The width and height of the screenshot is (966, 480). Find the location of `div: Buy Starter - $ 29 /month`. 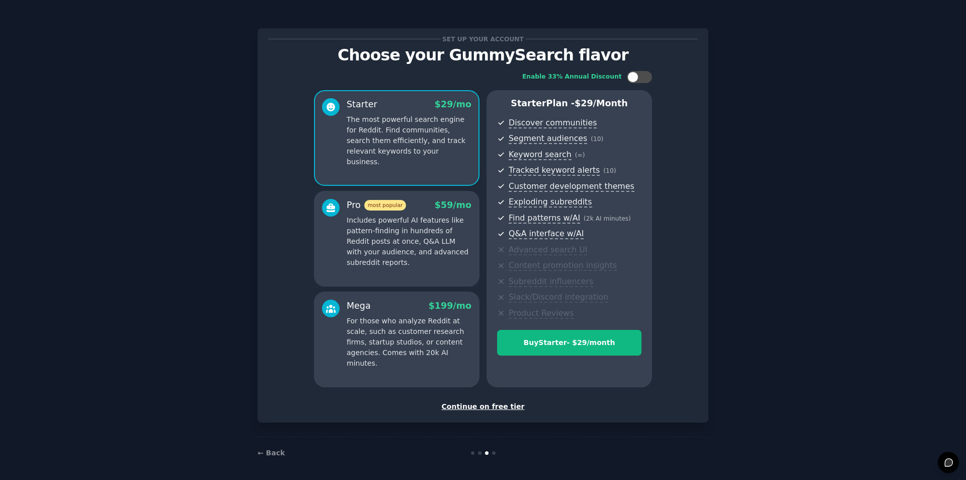

div: Buy Starter - $ 29 /month is located at coordinates (569, 342).